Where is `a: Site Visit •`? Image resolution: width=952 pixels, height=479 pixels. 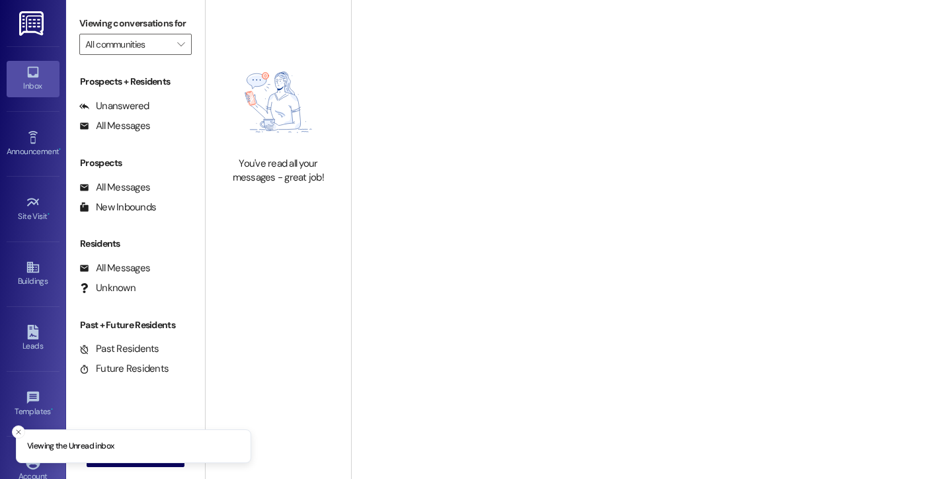
a: Site Visit • is located at coordinates (33, 209).